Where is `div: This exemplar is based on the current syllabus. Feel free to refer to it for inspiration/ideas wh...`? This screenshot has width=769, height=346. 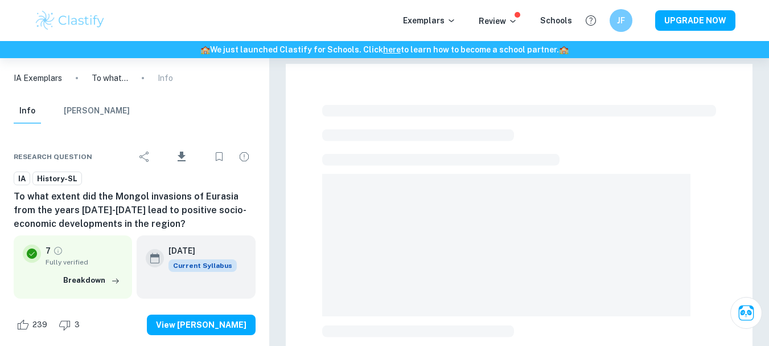 div: This exemplar is based on the current syllabus. Feel free to refer to it for inspiration/ideas wh... is located at coordinates (203, 265).